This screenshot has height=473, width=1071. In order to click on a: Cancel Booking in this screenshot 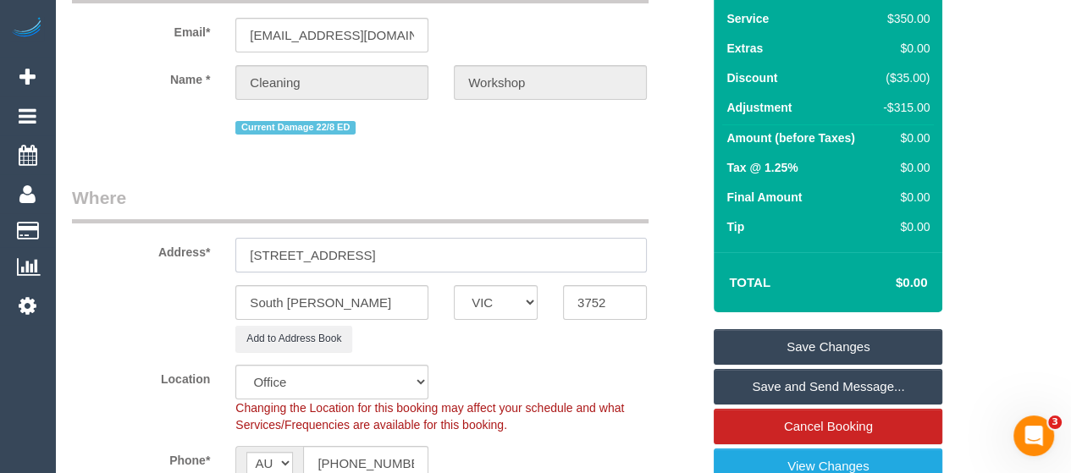, I will do `click(828, 427)`.